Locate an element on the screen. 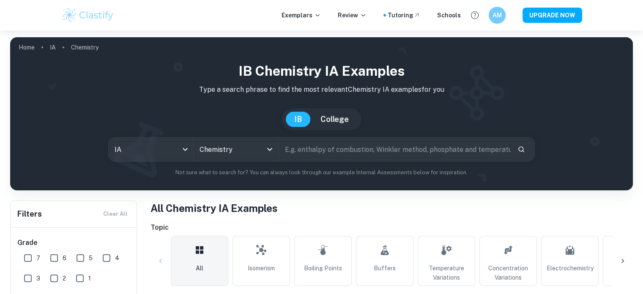  h1: IB Chemistry IA examples is located at coordinates (321, 71).